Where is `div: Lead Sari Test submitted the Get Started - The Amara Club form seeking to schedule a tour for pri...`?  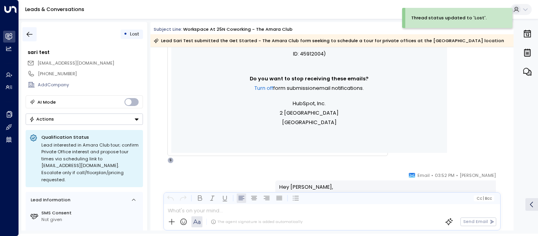
div: Lead Sari Test submitted the Get Started - The Amara Club form seeking to schedule a tour for pri... is located at coordinates (329, 41).